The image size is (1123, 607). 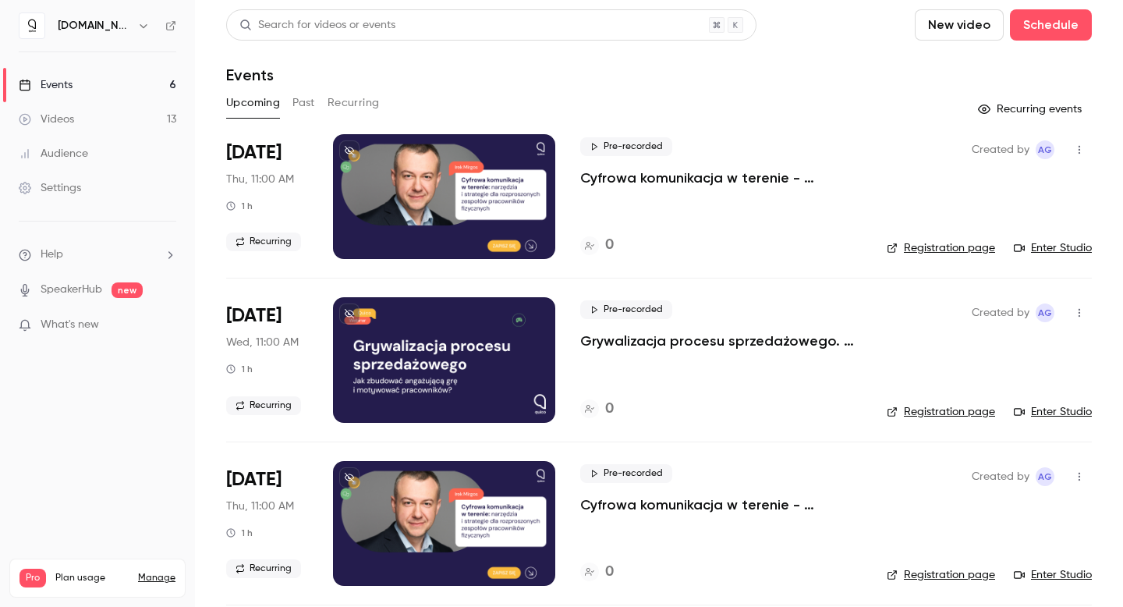 I want to click on span: new, so click(x=127, y=290).